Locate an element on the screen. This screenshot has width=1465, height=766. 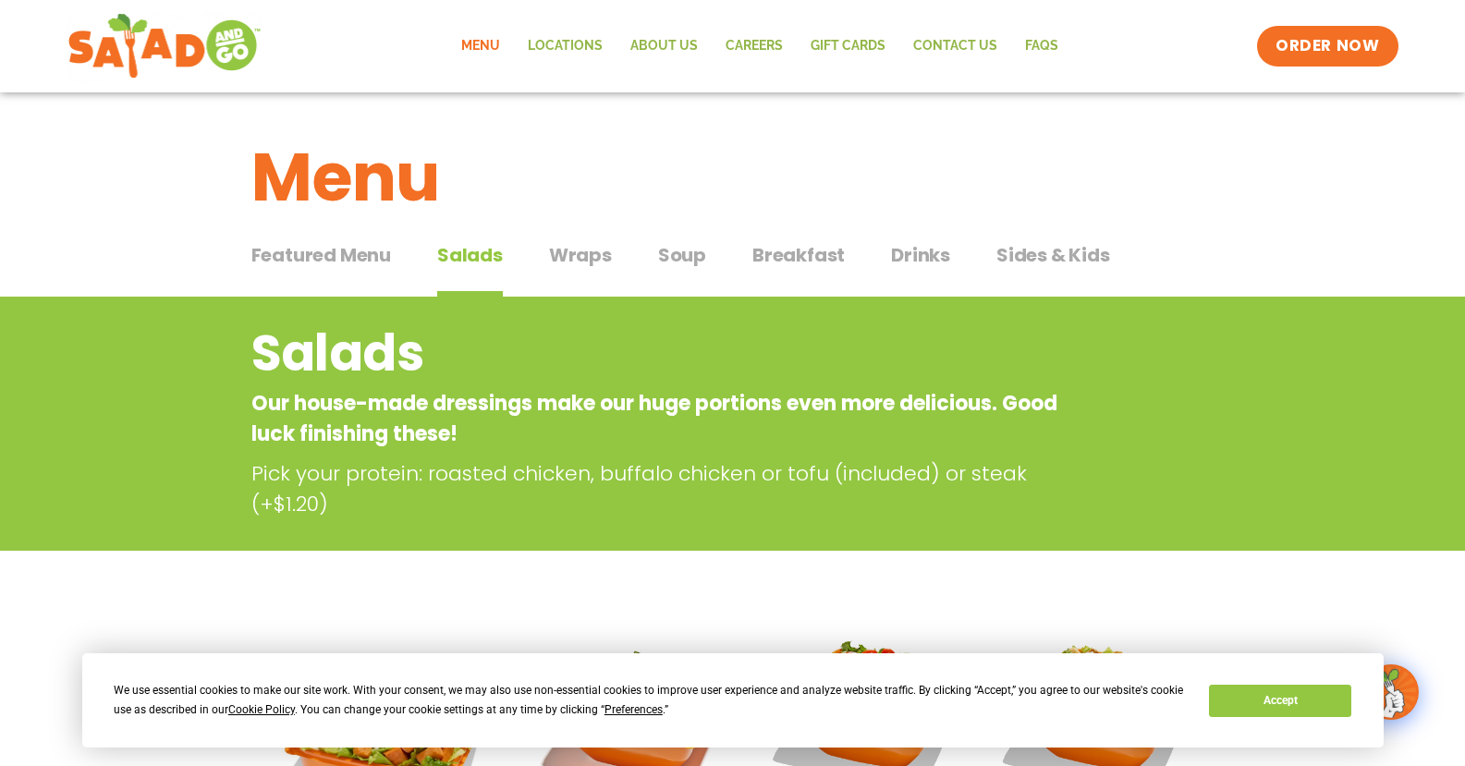
a: FAQs is located at coordinates (1042, 46).